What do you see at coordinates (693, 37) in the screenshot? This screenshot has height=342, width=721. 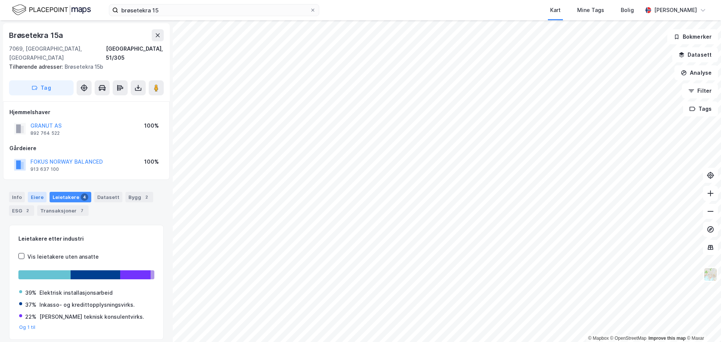 I see `button: Bokmerker` at bounding box center [693, 37].